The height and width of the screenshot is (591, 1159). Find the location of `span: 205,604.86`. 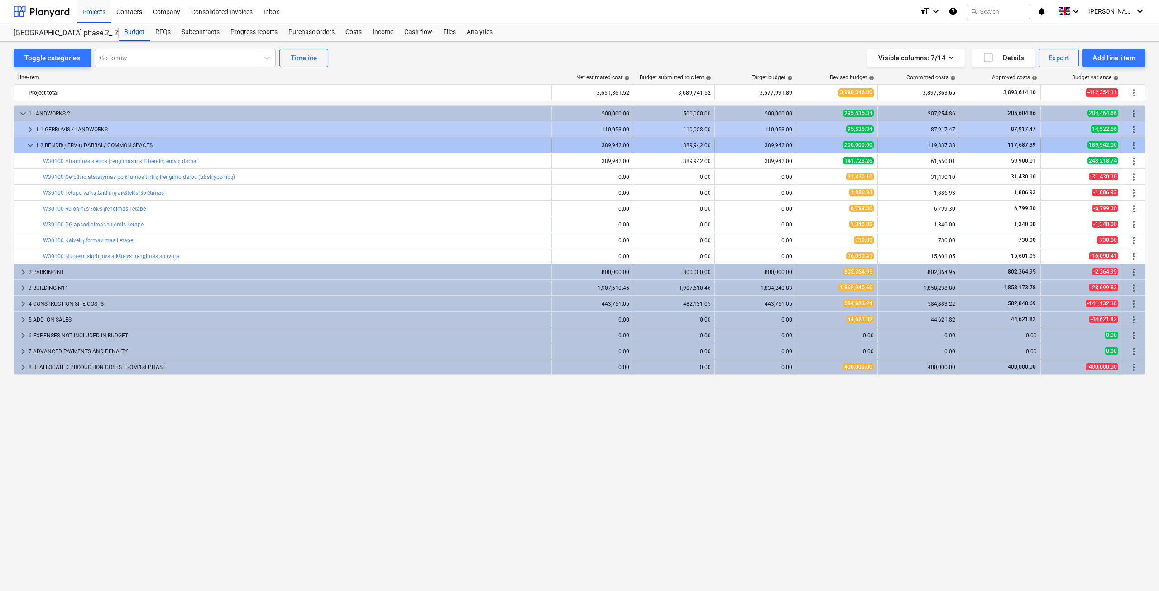

span: 205,604.86 is located at coordinates (1022, 113).